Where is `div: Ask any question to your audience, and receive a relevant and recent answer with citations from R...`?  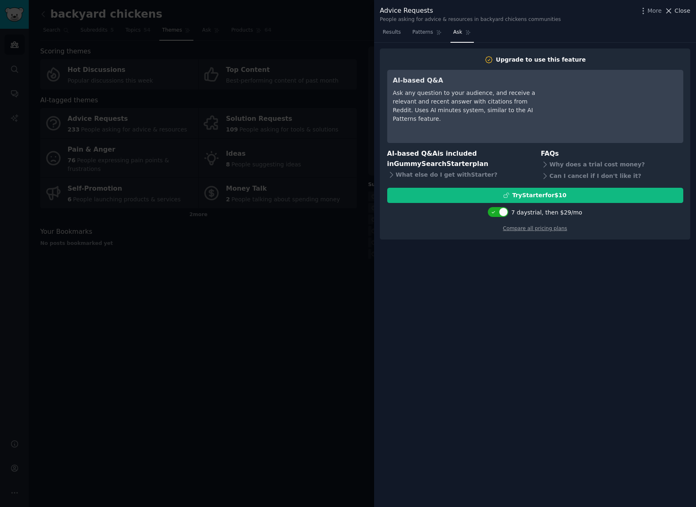 div: Ask any question to your audience, and receive a relevant and recent answer with citations from R... is located at coordinates (468, 106).